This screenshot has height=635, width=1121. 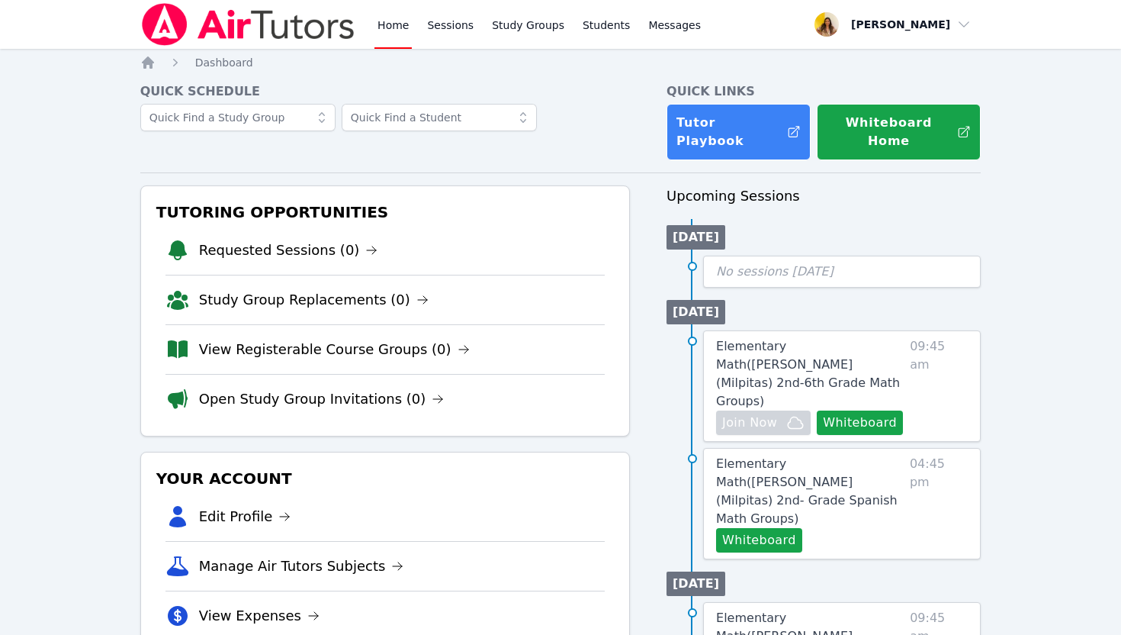 What do you see at coordinates (674, 25) in the screenshot?
I see `span: Messages` at bounding box center [674, 25].